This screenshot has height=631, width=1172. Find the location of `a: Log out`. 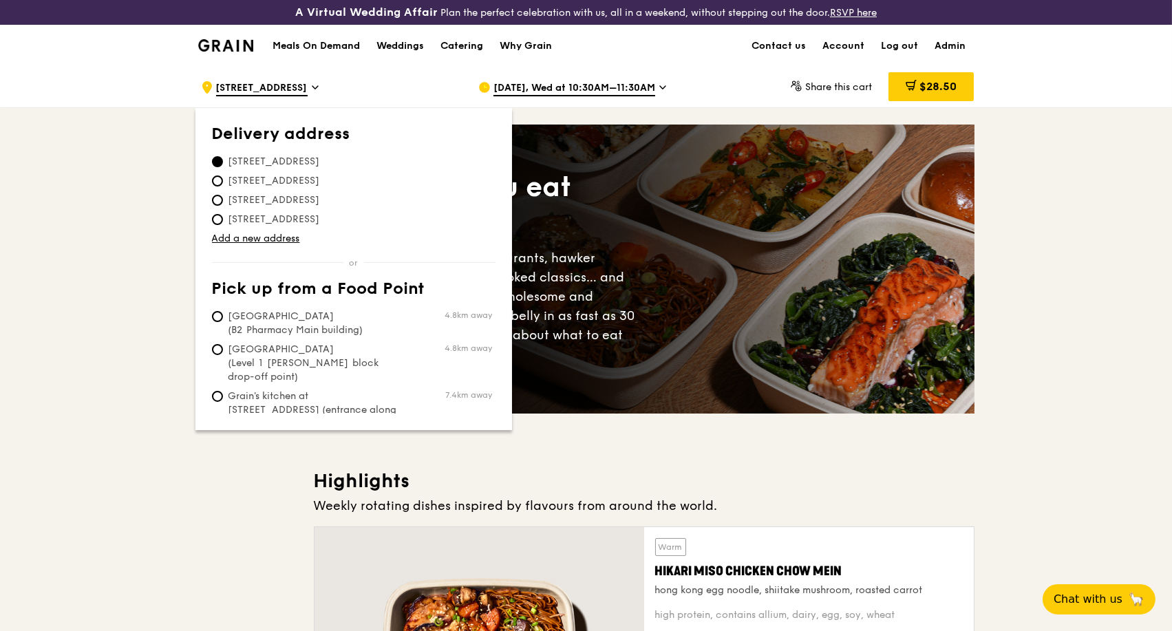

a: Log out is located at coordinates (900, 46).